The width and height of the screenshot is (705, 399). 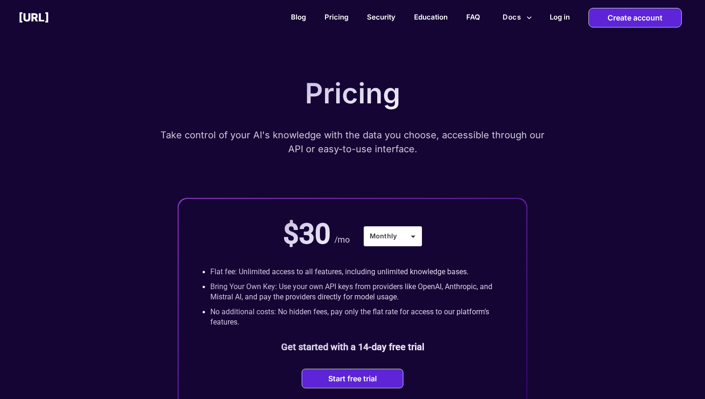 I want to click on p: /mo, so click(x=342, y=240).